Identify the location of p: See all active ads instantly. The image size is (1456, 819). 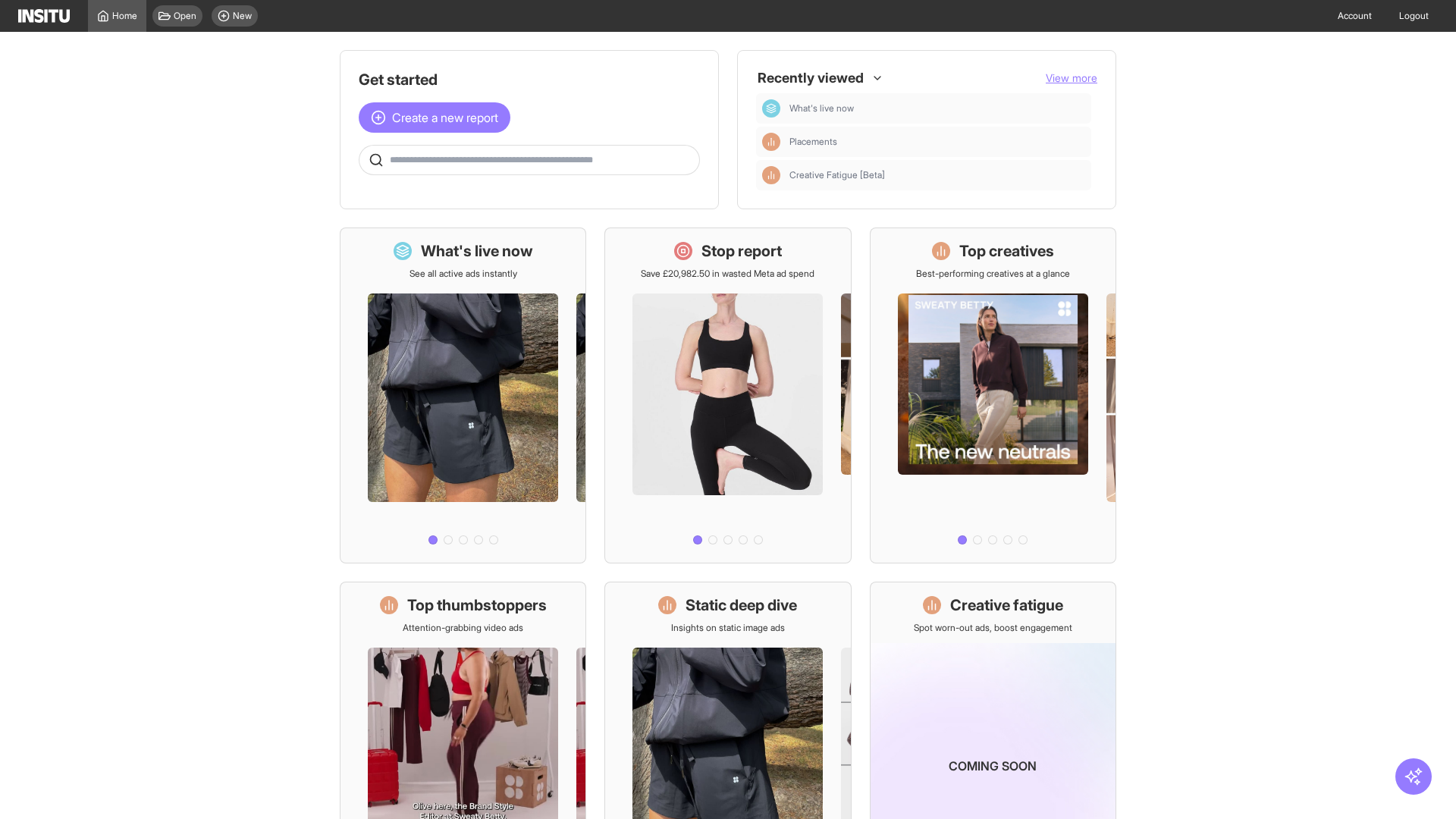
(463, 274).